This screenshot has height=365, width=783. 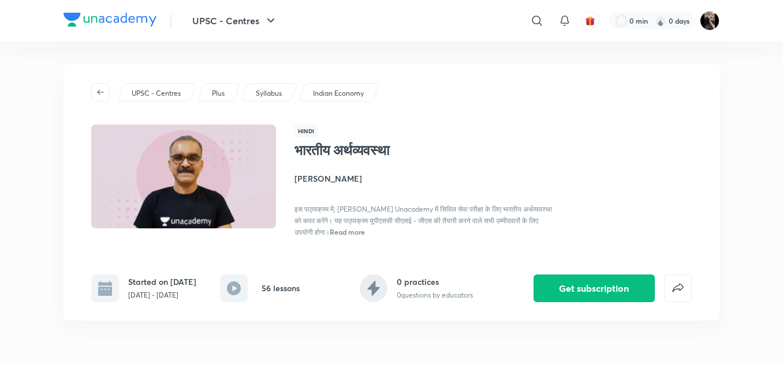 What do you see at coordinates (594, 289) in the screenshot?
I see `button: Get subscription` at bounding box center [594, 289].